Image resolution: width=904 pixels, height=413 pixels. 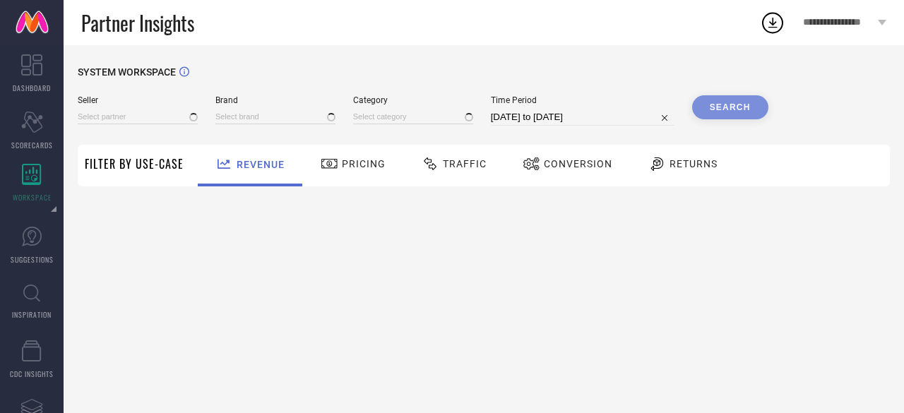 I want to click on span: DASHBOARD, so click(x=32, y=88).